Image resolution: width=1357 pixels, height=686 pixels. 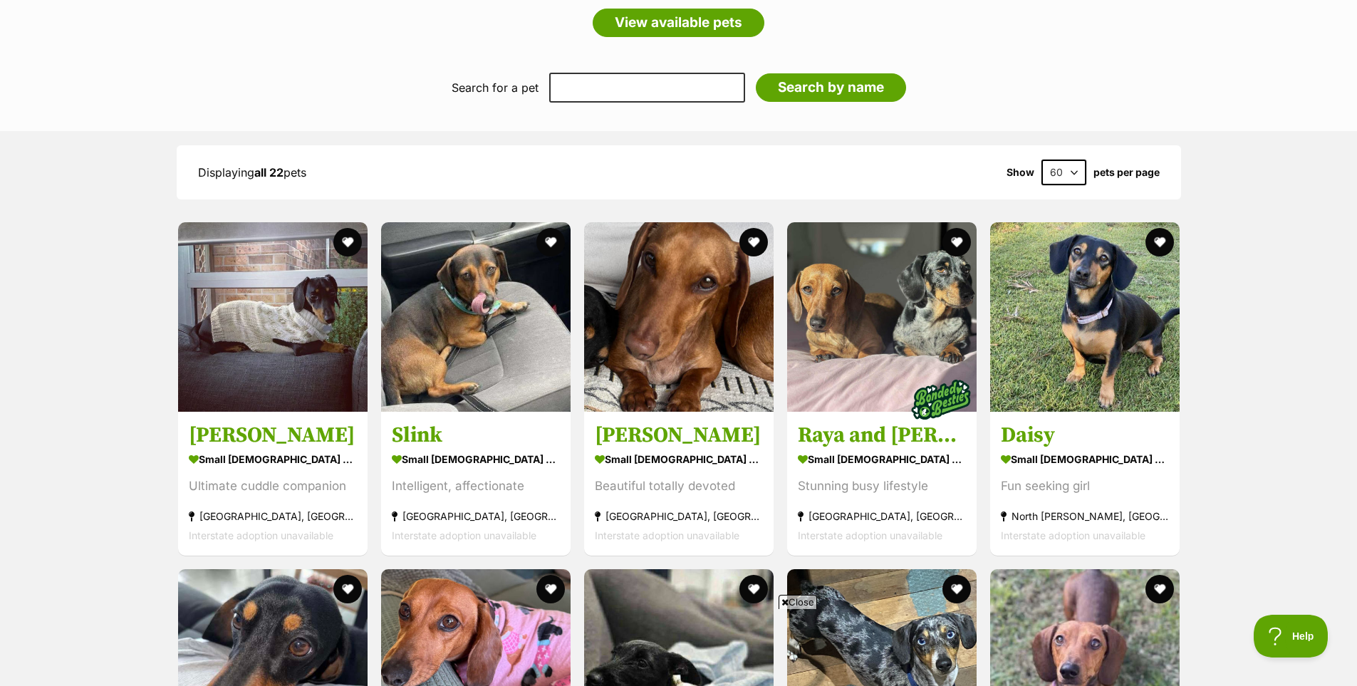 I want to click on img: Slink, so click(x=476, y=317).